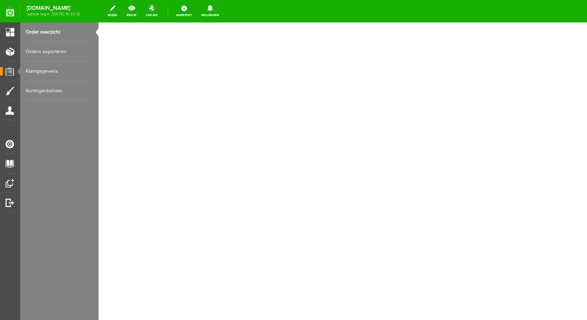  Describe the element at coordinates (59, 32) in the screenshot. I see `a: Order overzicht` at that location.